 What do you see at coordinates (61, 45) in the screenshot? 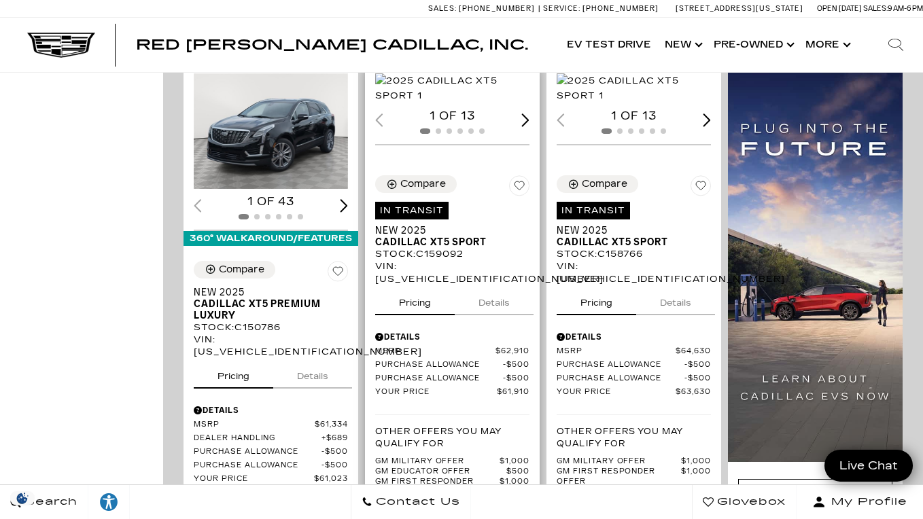
I see `img: Cadillac Dark Logo with Cadillac White Text` at bounding box center [61, 45].